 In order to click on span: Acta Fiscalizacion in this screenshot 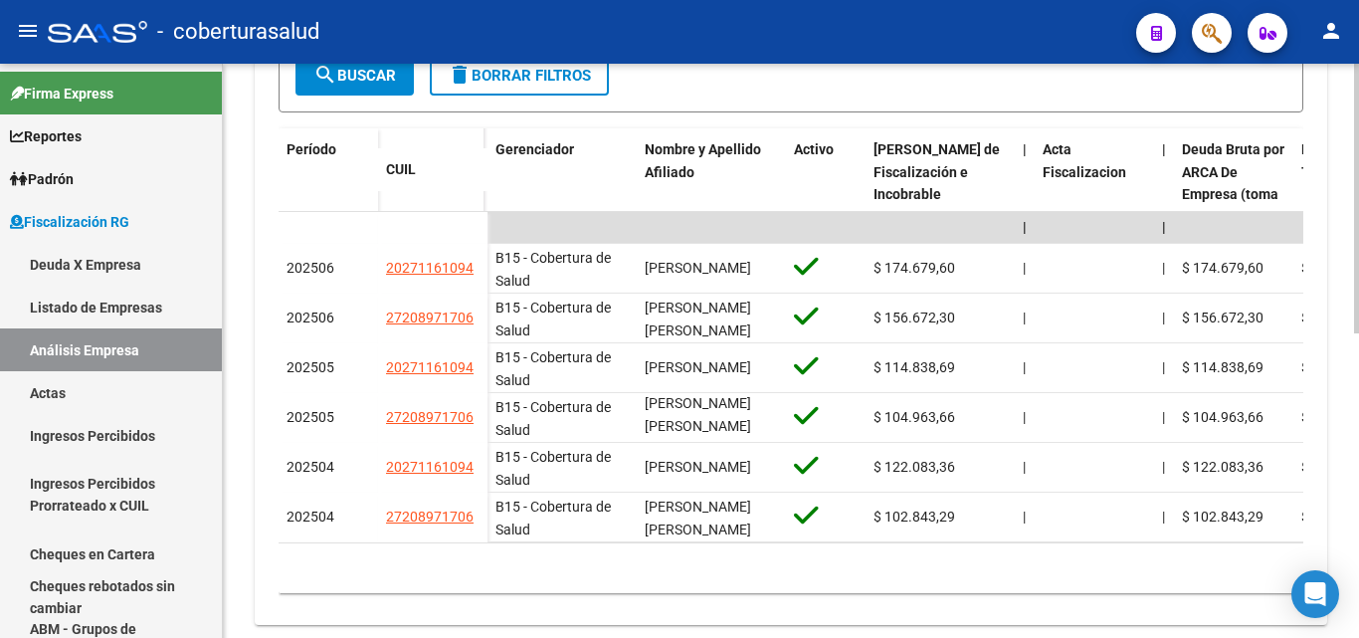, I will do `click(1084, 160)`.